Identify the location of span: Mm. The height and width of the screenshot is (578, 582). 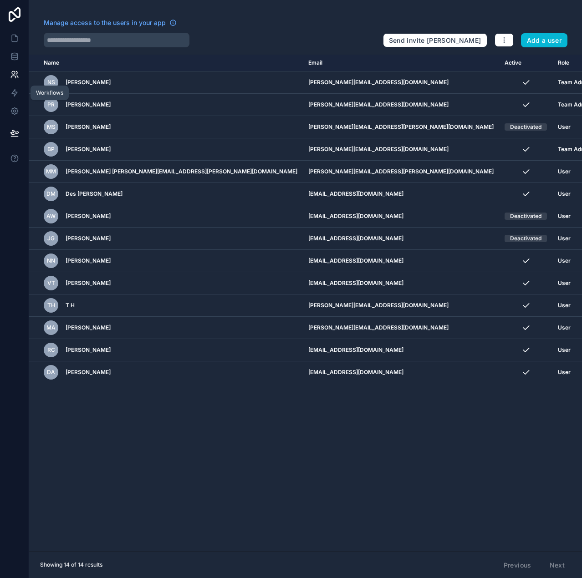
(51, 172).